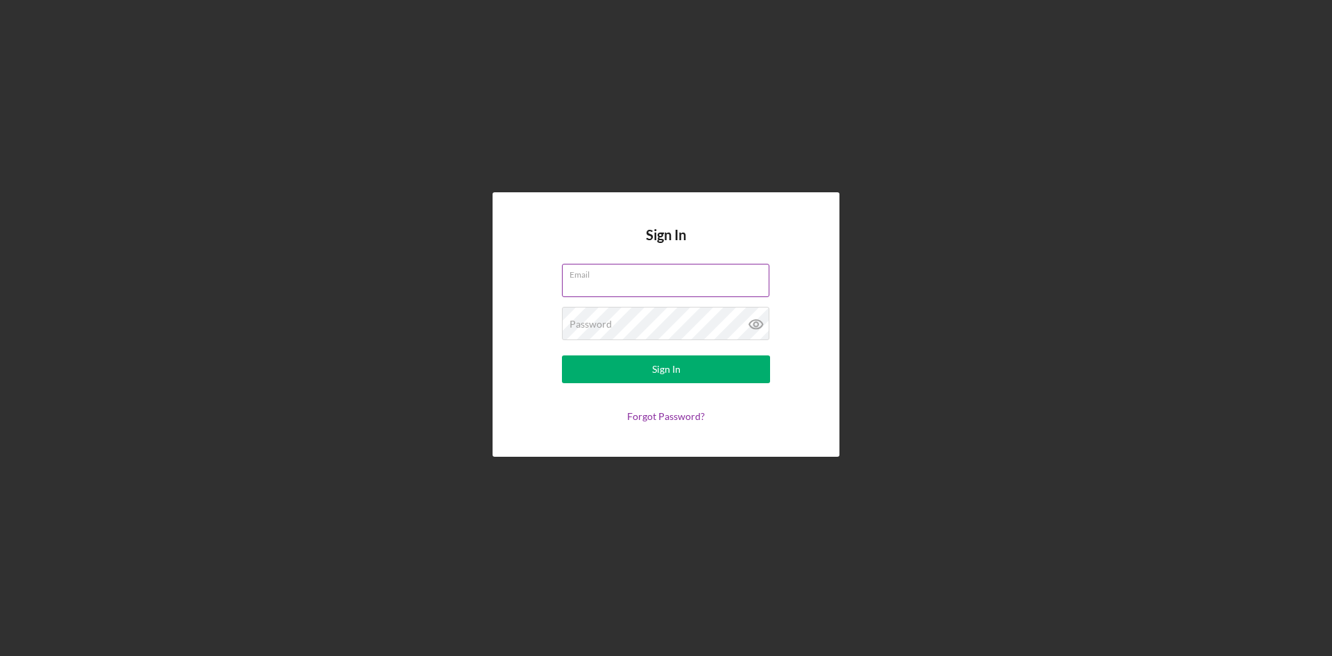 This screenshot has width=1332, height=656. What do you see at coordinates (666, 369) in the screenshot?
I see `div: Sign In` at bounding box center [666, 369].